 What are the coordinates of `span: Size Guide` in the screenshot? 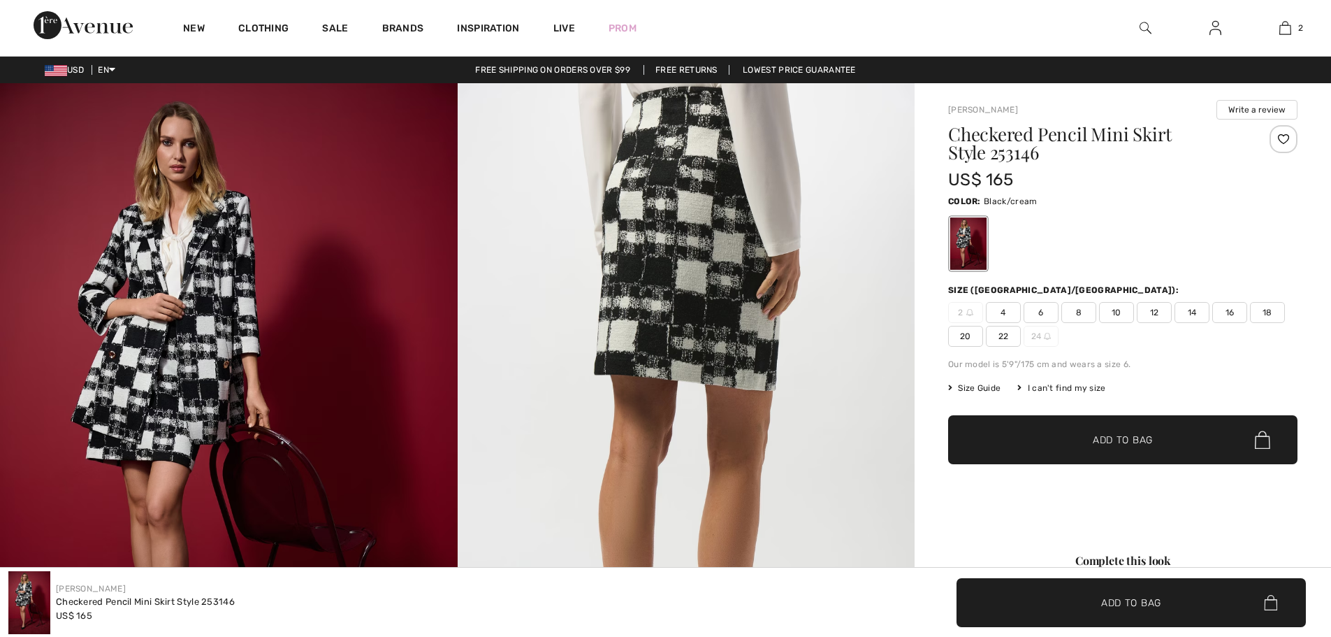 It's located at (974, 388).